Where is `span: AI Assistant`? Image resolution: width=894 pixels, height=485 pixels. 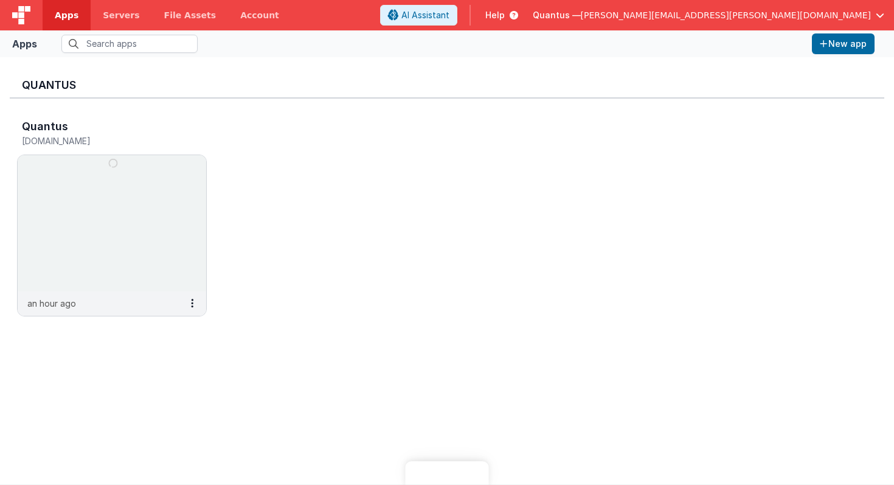
span: AI Assistant is located at coordinates (425, 15).